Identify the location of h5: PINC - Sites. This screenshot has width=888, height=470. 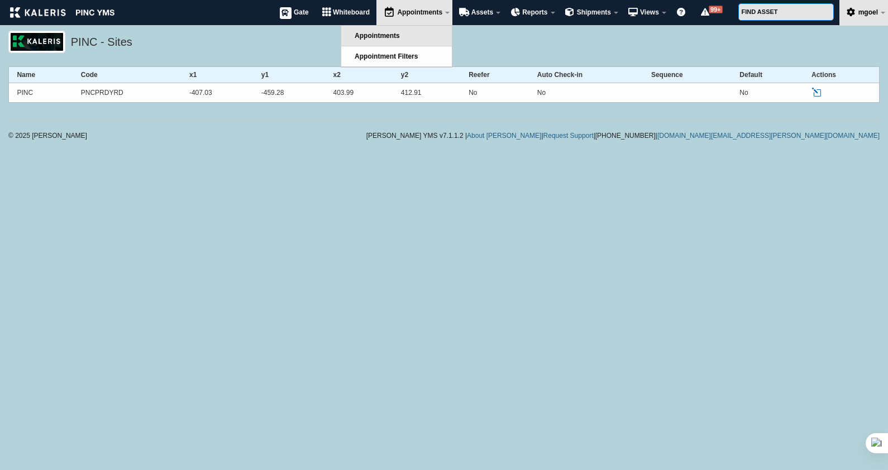
(472, 44).